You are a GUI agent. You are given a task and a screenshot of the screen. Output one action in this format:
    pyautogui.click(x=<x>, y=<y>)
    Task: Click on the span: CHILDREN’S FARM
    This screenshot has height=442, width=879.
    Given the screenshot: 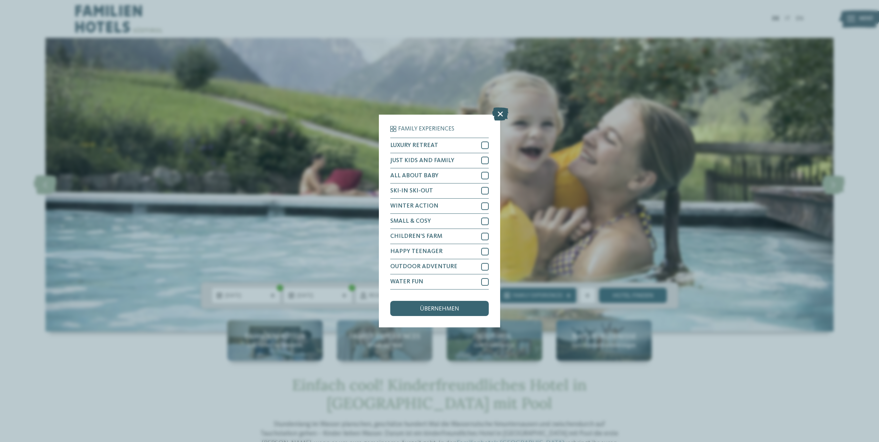 What is the action you would take?
    pyautogui.click(x=416, y=237)
    